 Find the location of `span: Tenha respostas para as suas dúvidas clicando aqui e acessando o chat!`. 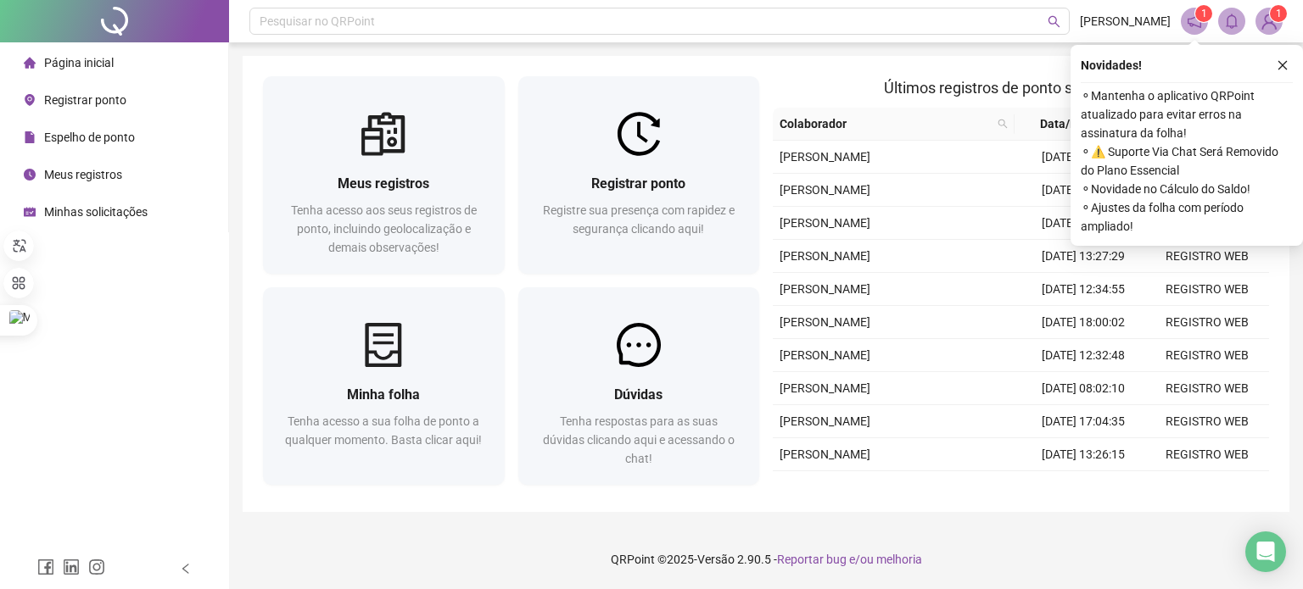

span: Tenha respostas para as suas dúvidas clicando aqui e acessando o chat! is located at coordinates (639, 440).